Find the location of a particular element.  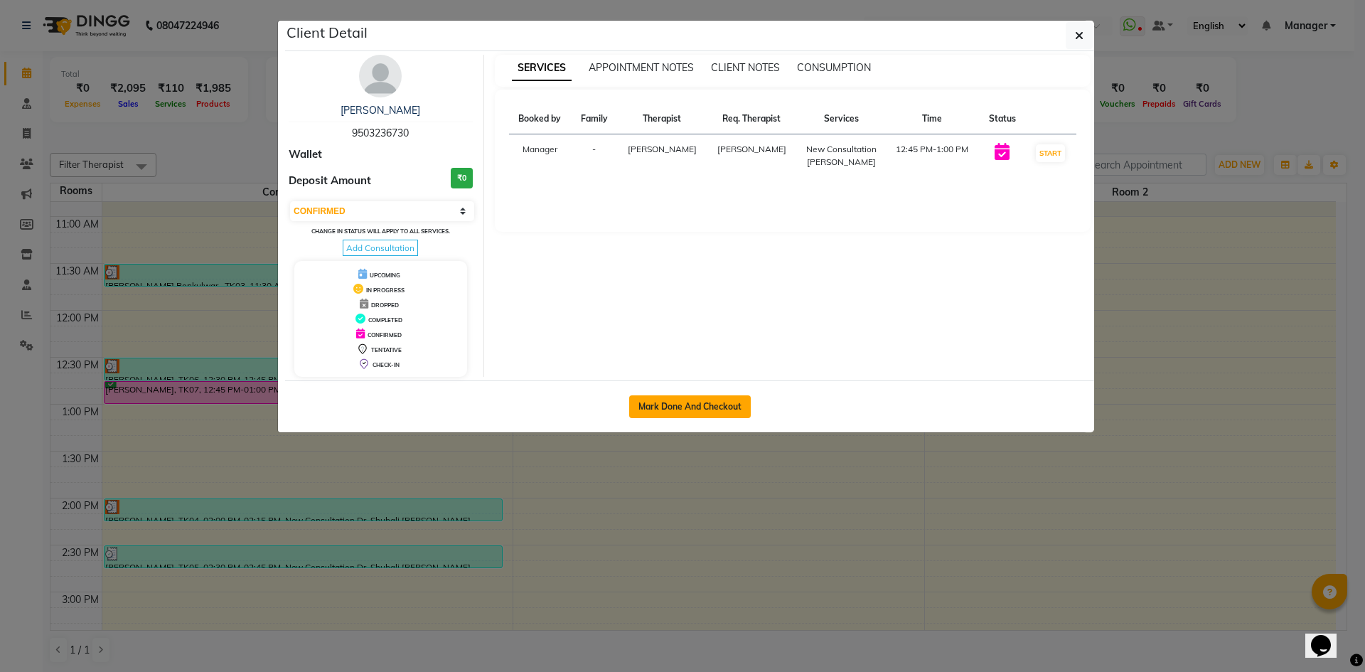

span: CHECK-IN is located at coordinates (386, 365).